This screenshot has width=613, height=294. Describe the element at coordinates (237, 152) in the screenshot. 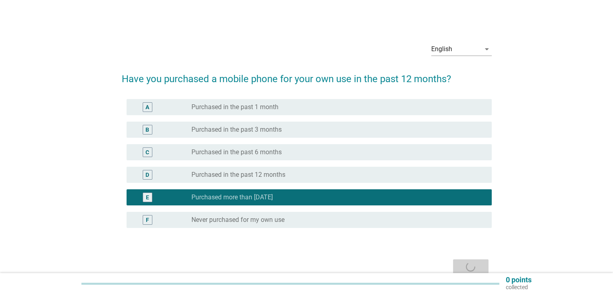

I see `label: Purchased in the past 6 months` at that location.